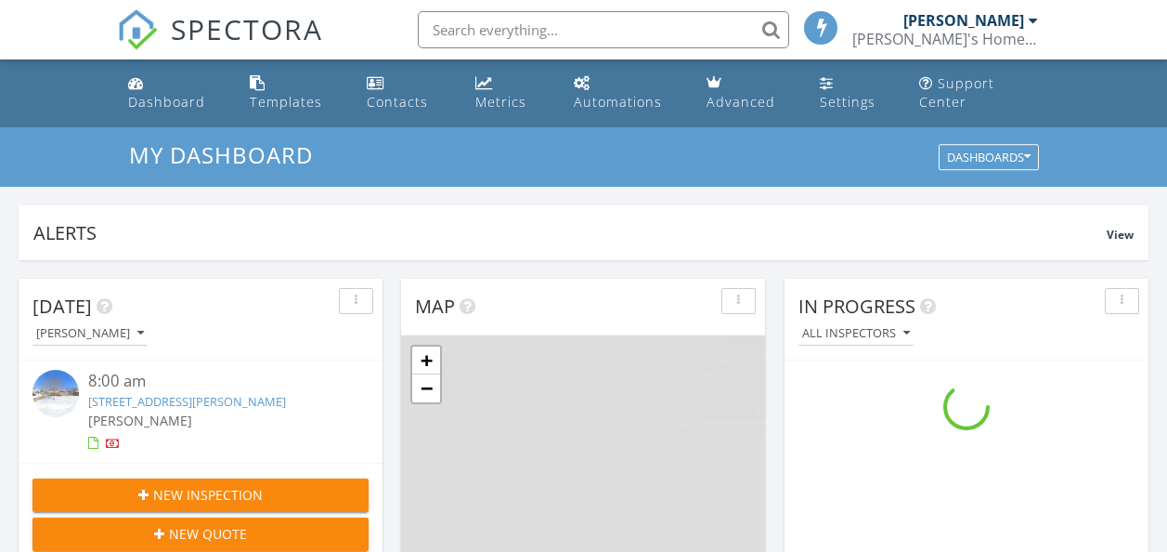  What do you see at coordinates (435, 306) in the screenshot?
I see `span: Map` at bounding box center [435, 306].